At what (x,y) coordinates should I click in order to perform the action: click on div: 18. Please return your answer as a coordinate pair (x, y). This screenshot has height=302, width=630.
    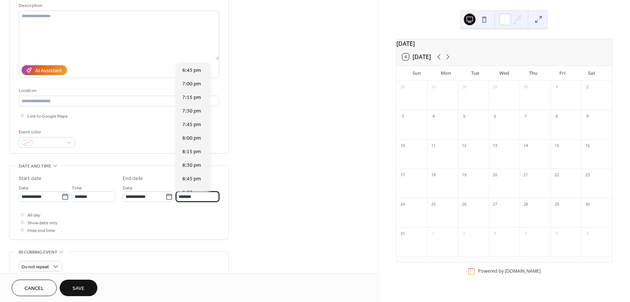
    Looking at the image, I should click on (433, 175).